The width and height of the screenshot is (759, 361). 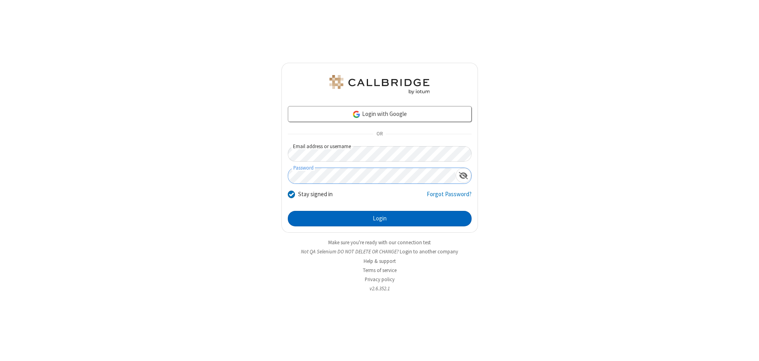 I want to click on li: v2.6.352.1, so click(x=380, y=288).